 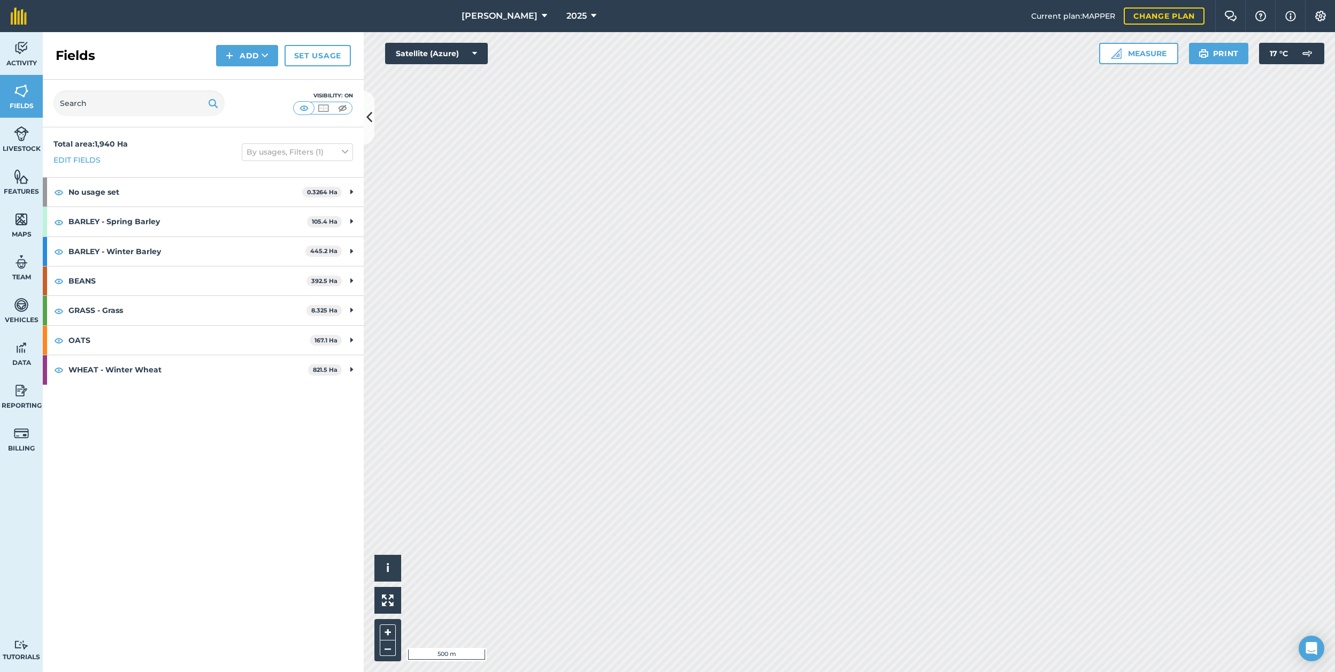 What do you see at coordinates (297, 152) in the screenshot?
I see `button: By usages, Filters (1)` at bounding box center [297, 152].